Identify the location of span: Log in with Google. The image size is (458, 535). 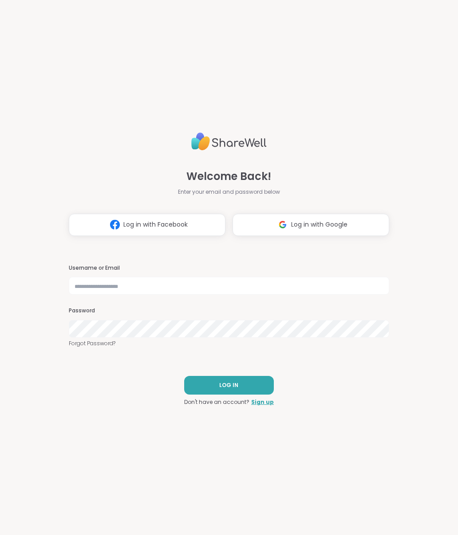
(319, 224).